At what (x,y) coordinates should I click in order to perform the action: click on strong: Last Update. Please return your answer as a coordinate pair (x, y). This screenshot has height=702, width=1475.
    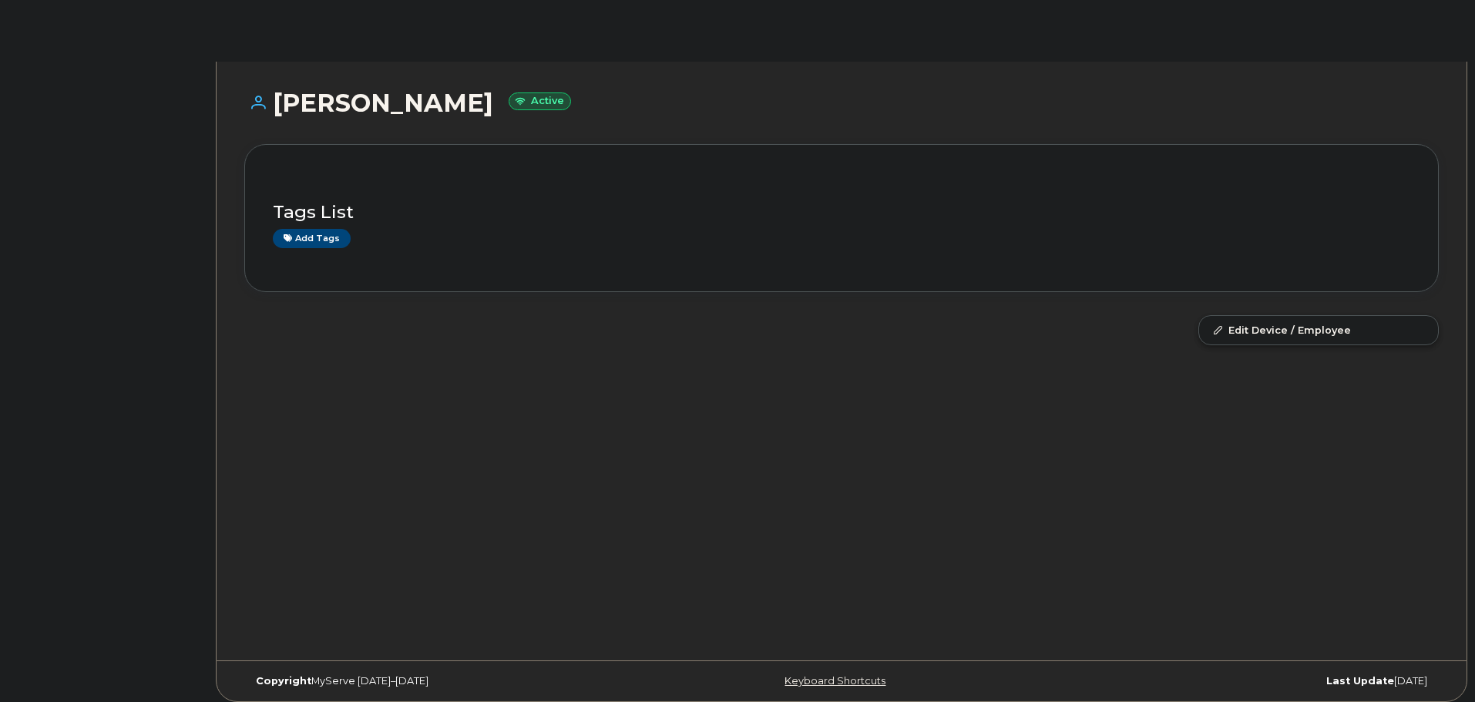
    Looking at the image, I should click on (1360, 680).